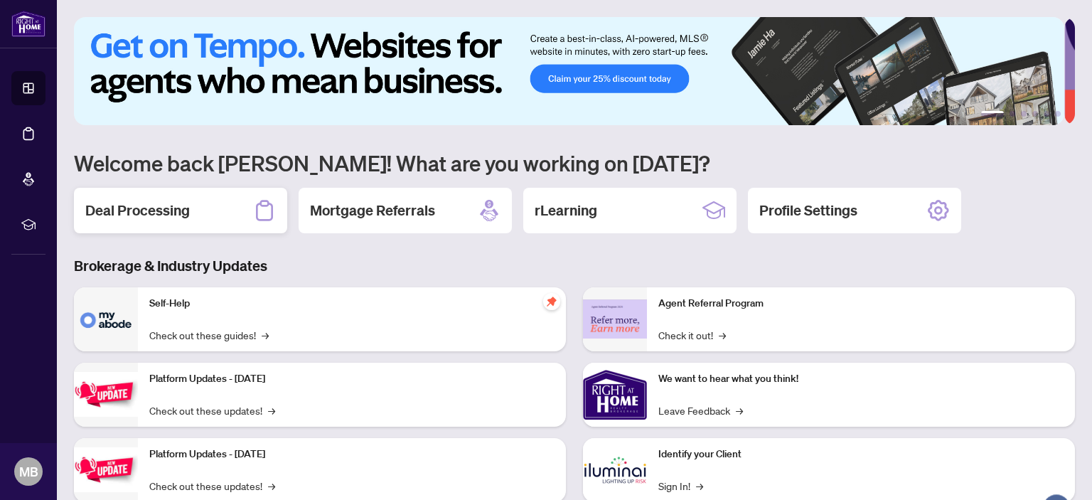  Describe the element at coordinates (615, 318) in the screenshot. I see `img: Agent Referral Program` at that location.